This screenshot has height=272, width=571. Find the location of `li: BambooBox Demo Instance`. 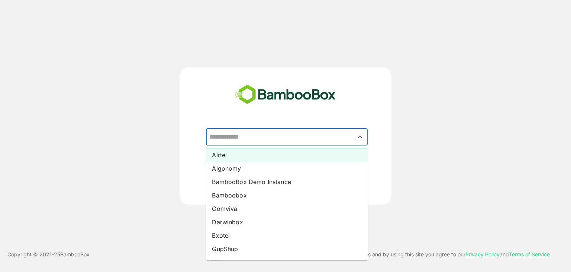

li: BambooBox Demo Instance is located at coordinates (287, 182).